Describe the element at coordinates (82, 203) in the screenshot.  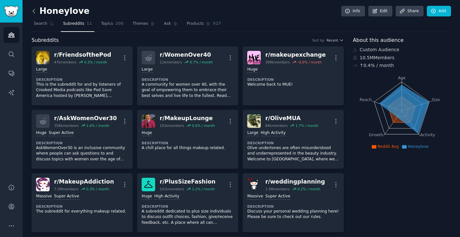
I see `a: MakeupAddictionr/MakeupAddiction7.2Mmembers0.3% / monthMassiveSuper ActiveDescriptionThe subreddi...` at that location.